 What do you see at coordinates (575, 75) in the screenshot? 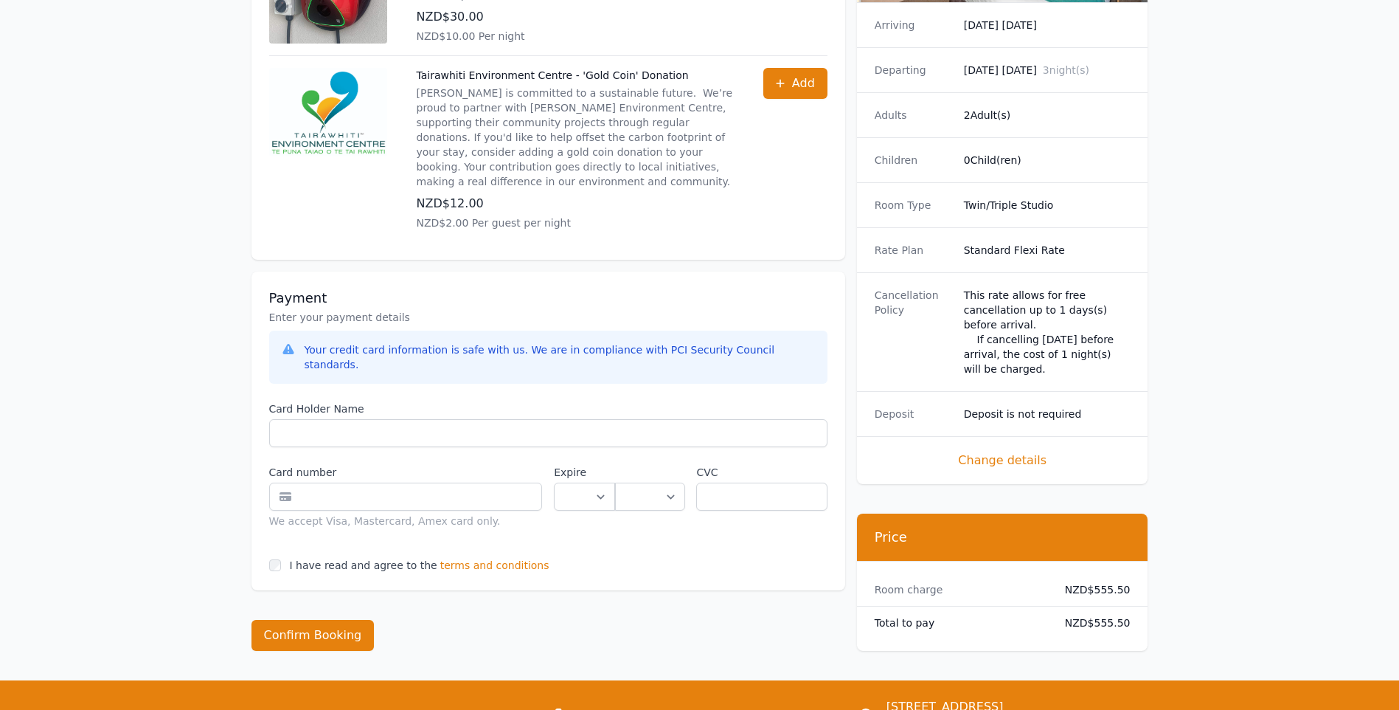
I see `p: Tairawhiti Environment Centre - 'Gold Coin' Donation` at bounding box center [575, 75].